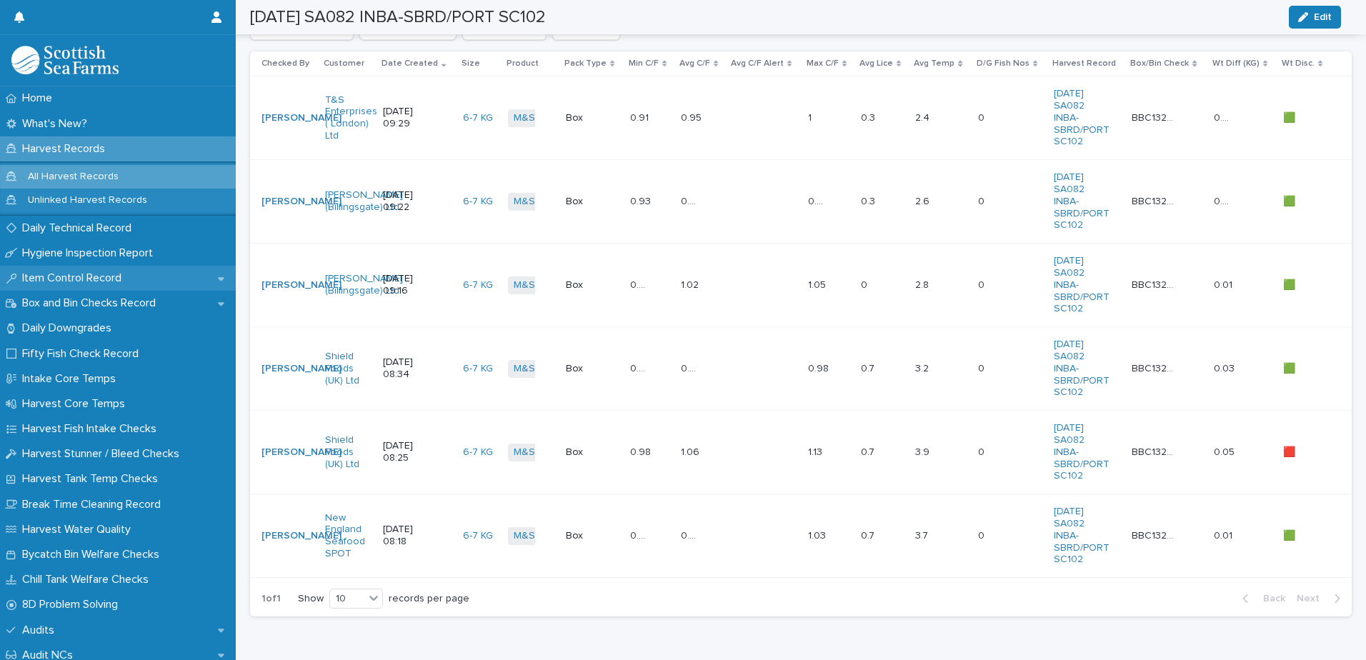  What do you see at coordinates (644, 64) in the screenshot?
I see `p: Min C/F` at bounding box center [644, 64].